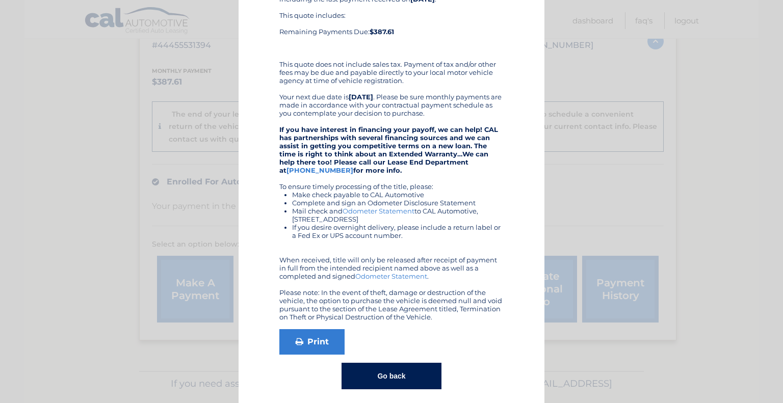  What do you see at coordinates (312, 342) in the screenshot?
I see `a: Print` at bounding box center [312, 342].